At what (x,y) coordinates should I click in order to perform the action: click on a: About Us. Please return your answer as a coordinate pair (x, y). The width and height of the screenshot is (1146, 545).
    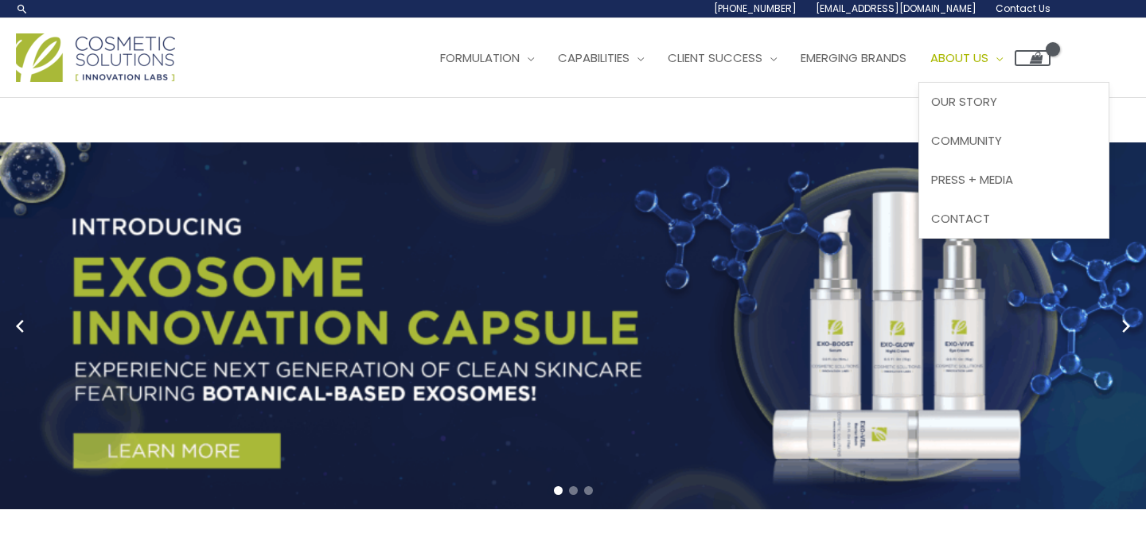
    Looking at the image, I should click on (966, 58).